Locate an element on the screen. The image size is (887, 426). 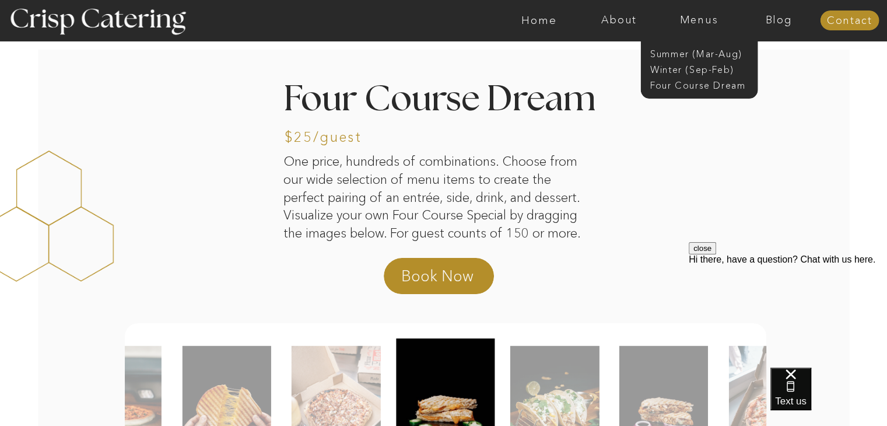
h2: Four Course Dream is located at coordinates (444, 102).